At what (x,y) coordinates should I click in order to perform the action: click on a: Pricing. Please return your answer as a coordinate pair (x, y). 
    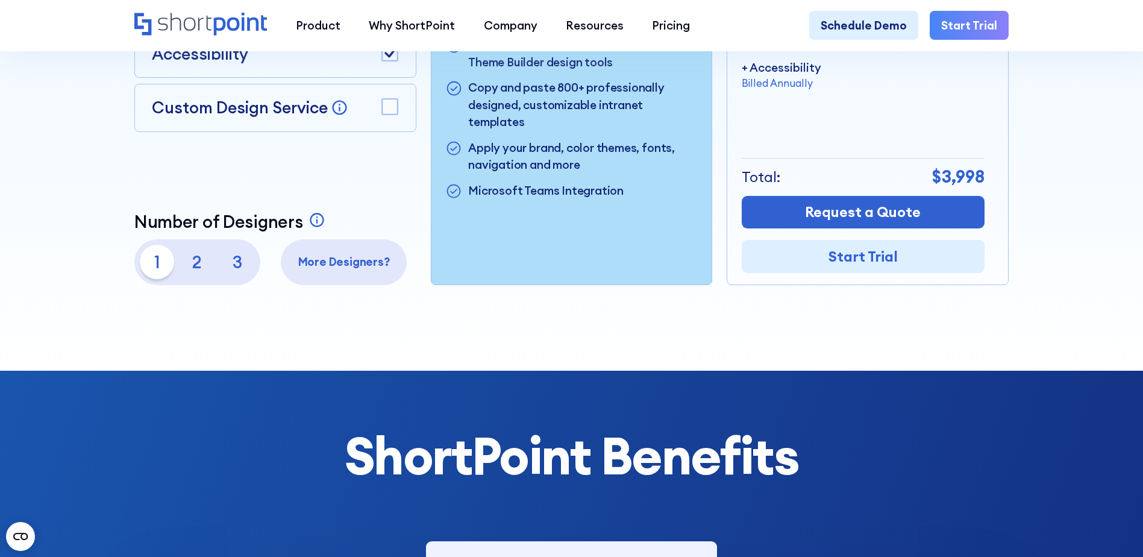
    Looking at the image, I should click on (671, 25).